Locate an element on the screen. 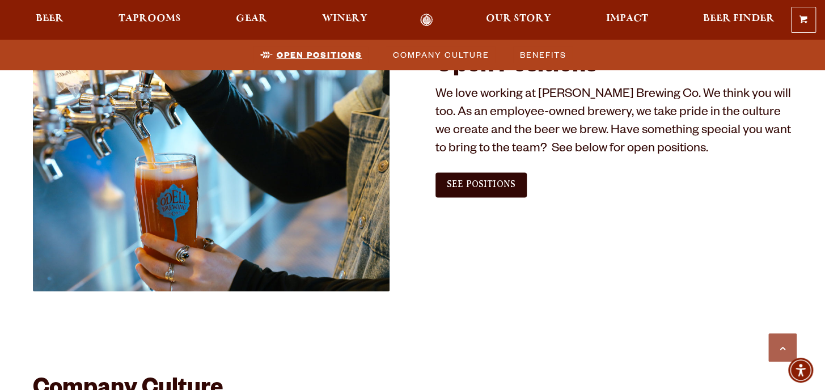  span: Company Culture is located at coordinates (441, 54).